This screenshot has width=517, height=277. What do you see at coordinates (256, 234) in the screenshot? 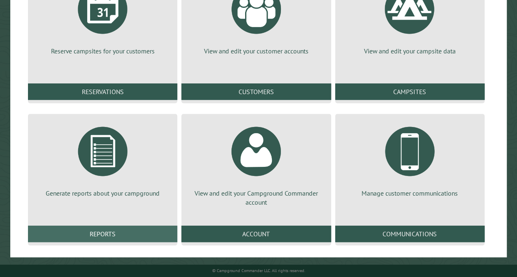
I see `a: Account` at bounding box center [256, 234].